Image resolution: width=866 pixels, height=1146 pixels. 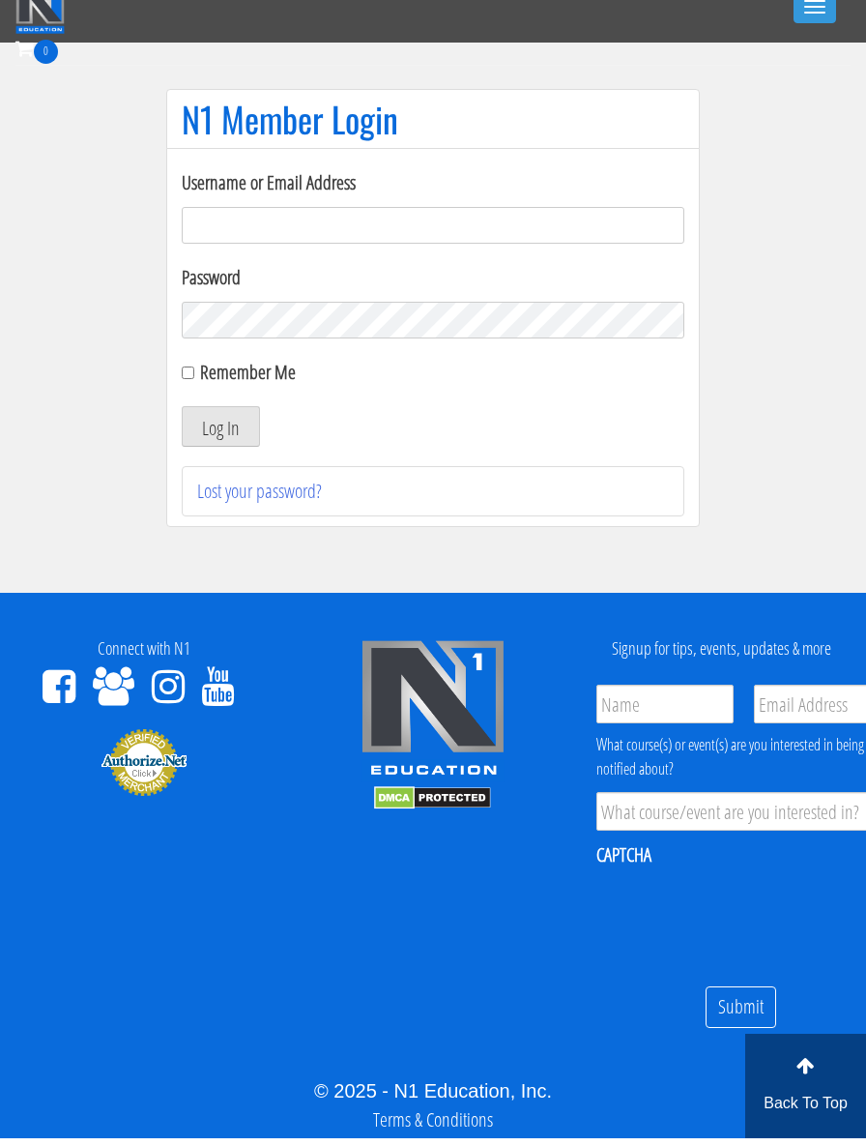 What do you see at coordinates (220, 434) in the screenshot?
I see `button: Log In` at bounding box center [220, 434].